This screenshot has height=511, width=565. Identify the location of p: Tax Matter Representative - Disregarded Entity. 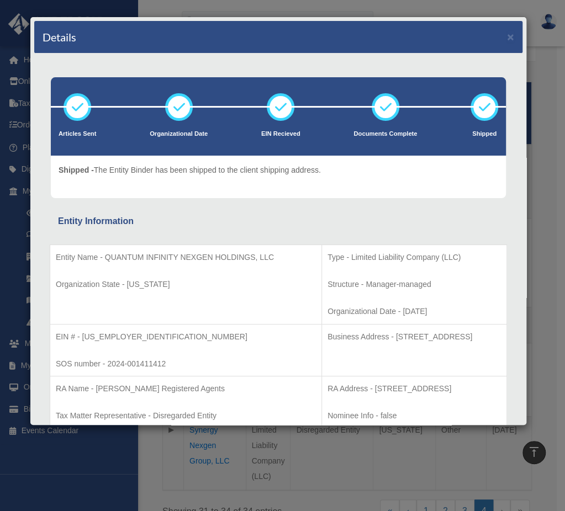
(185, 416).